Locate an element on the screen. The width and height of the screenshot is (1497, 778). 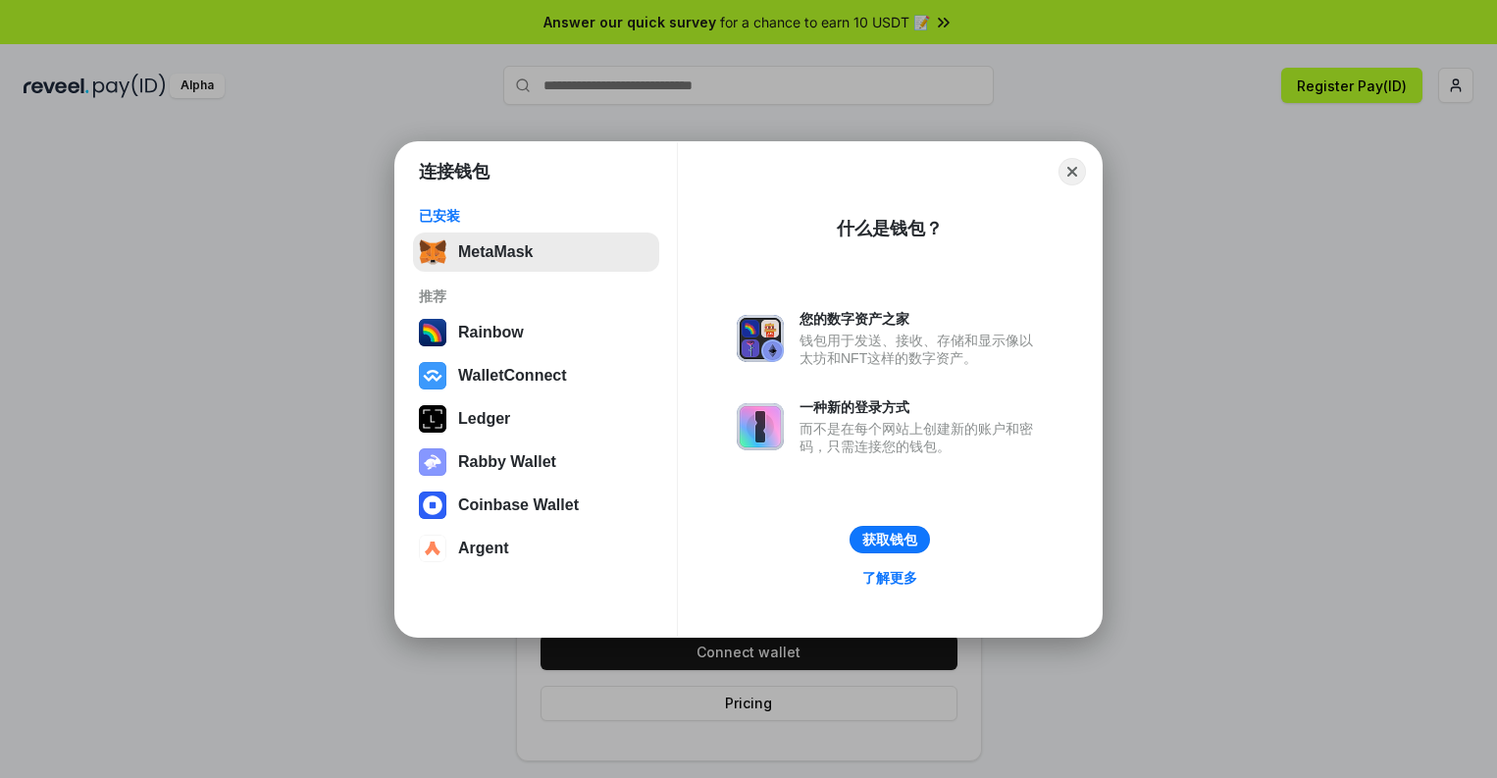
div: 什么是钱包？ is located at coordinates (890, 229).